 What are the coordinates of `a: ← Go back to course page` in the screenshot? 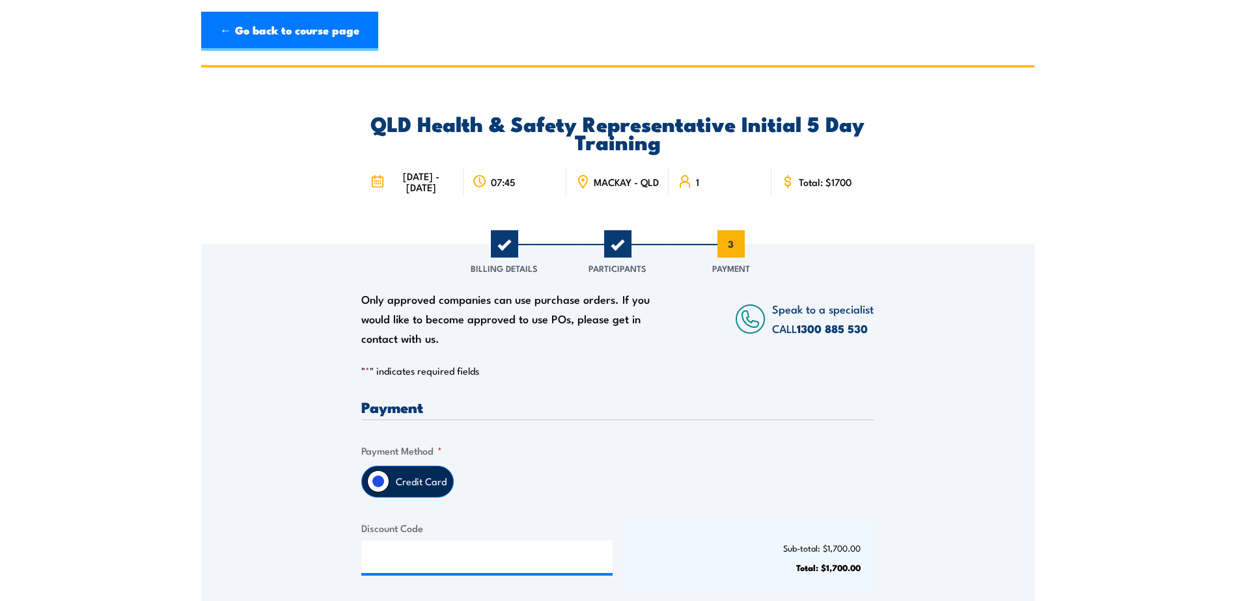 It's located at (290, 31).